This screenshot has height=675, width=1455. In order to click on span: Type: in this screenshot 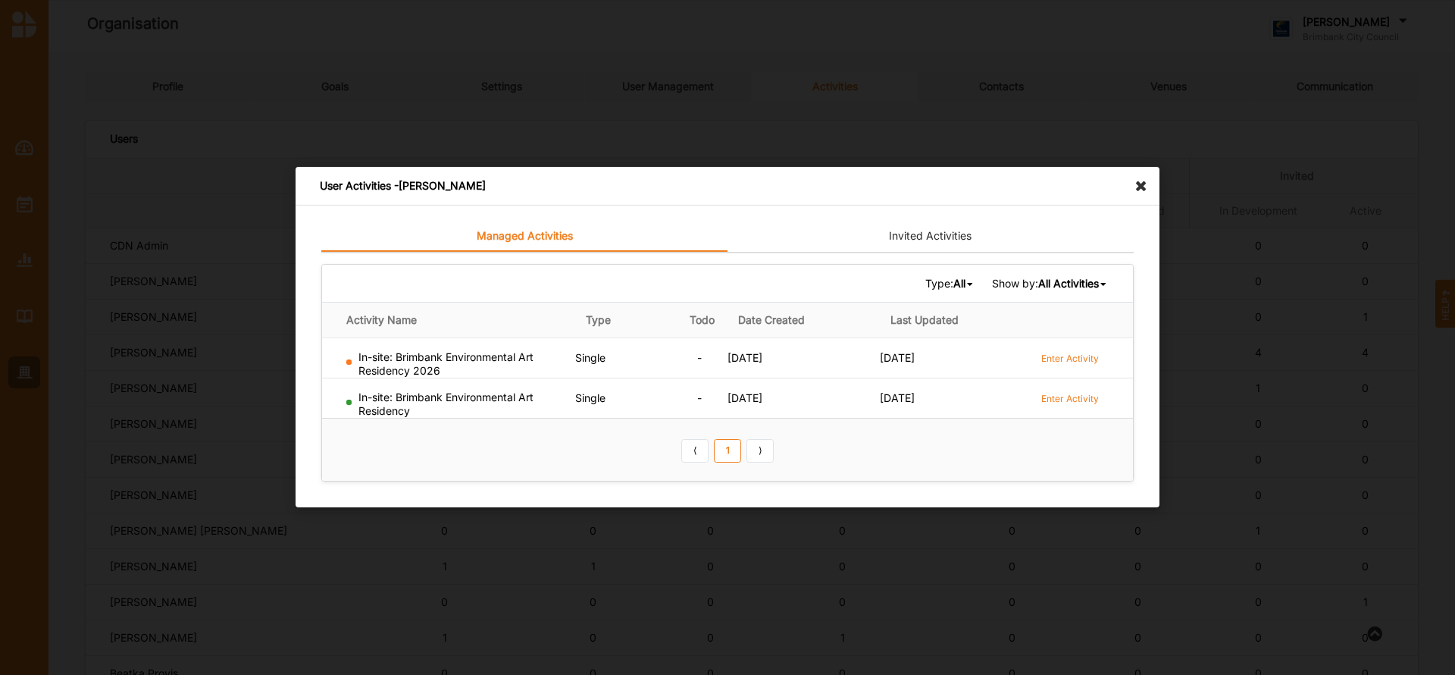, I will do `click(950, 283)`.